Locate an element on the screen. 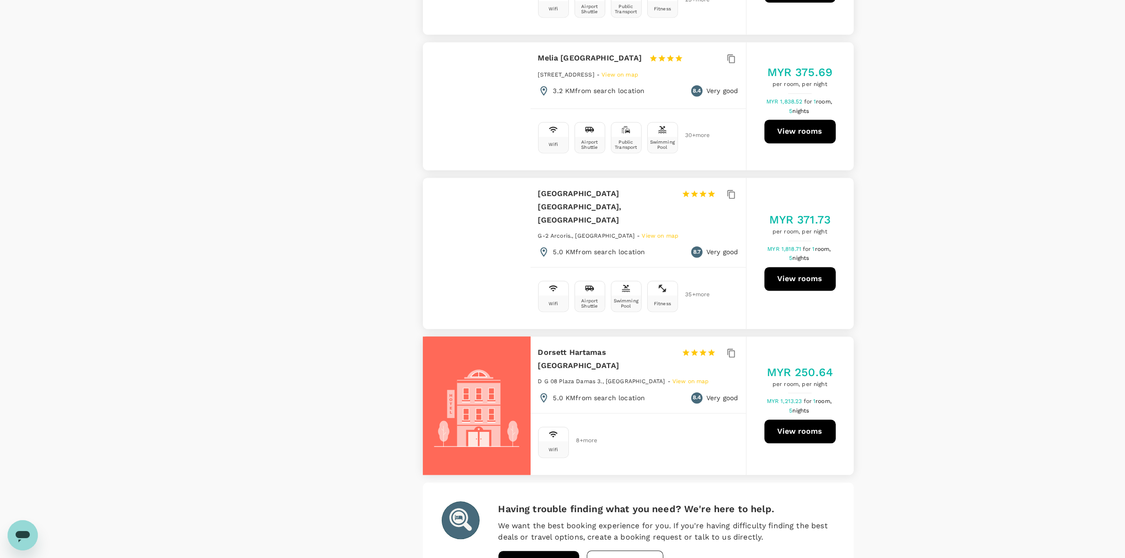 This screenshot has height=558, width=1125. p: We want the best booking experience for you. If you're having difficulty finding the best deals o... is located at coordinates (667, 532).